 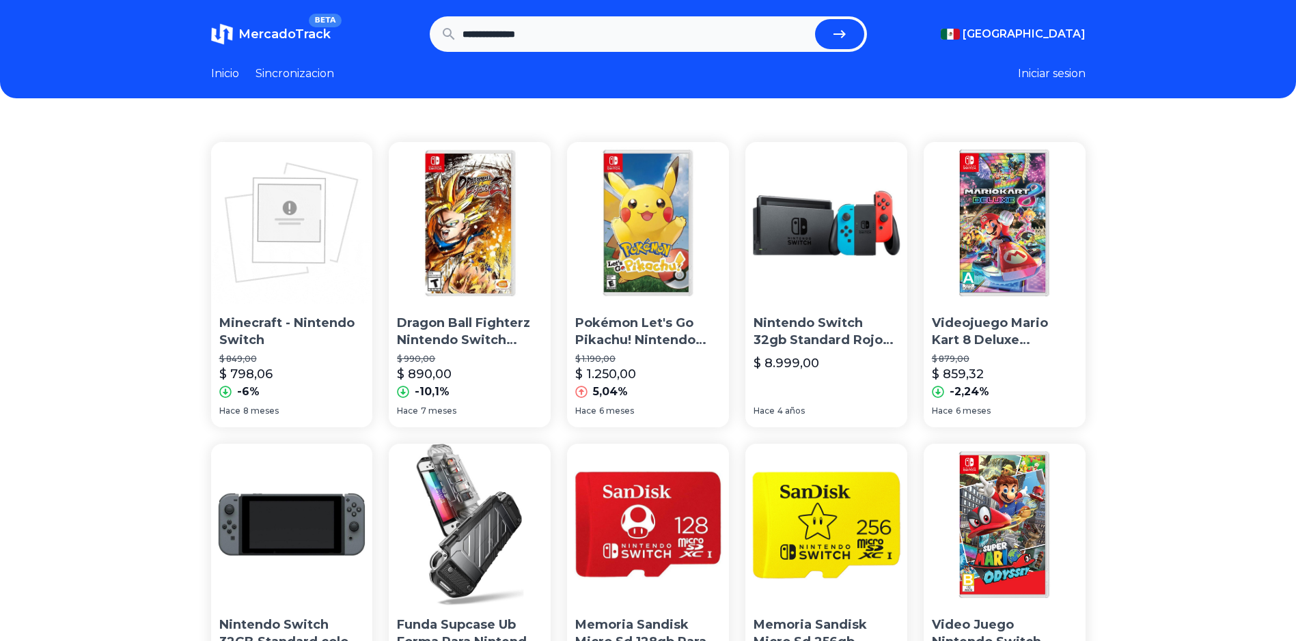 I want to click on p: $ 849,00, so click(x=292, y=359).